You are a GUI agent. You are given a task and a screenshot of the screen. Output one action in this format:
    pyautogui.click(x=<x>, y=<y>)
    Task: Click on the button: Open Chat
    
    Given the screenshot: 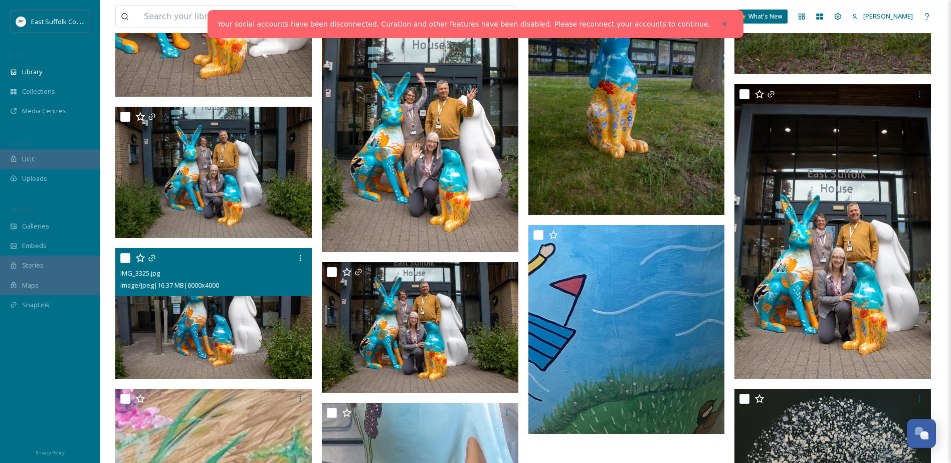 What is the action you would take?
    pyautogui.click(x=921, y=434)
    